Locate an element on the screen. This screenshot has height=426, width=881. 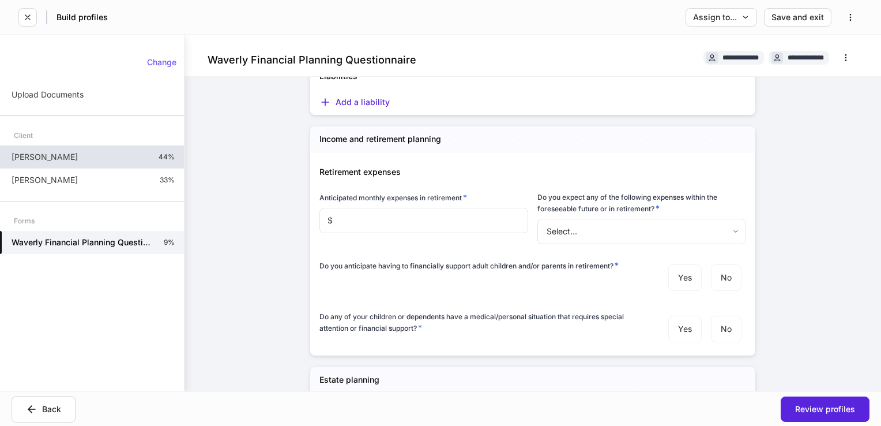
button: Add a liability is located at coordinates (355, 102).